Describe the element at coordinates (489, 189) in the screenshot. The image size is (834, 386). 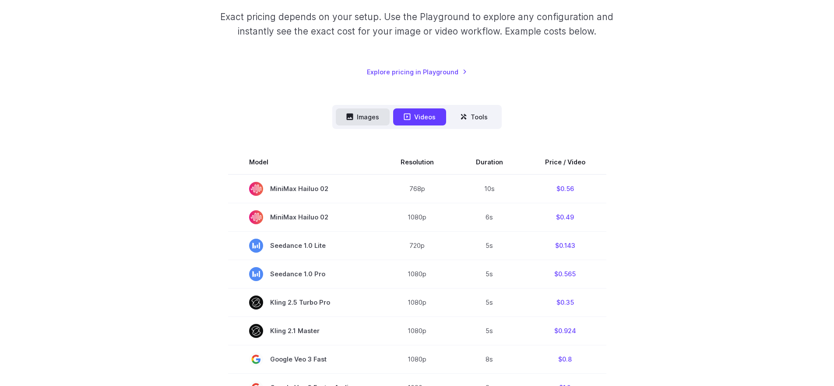
I see `td: 10s` at that location.